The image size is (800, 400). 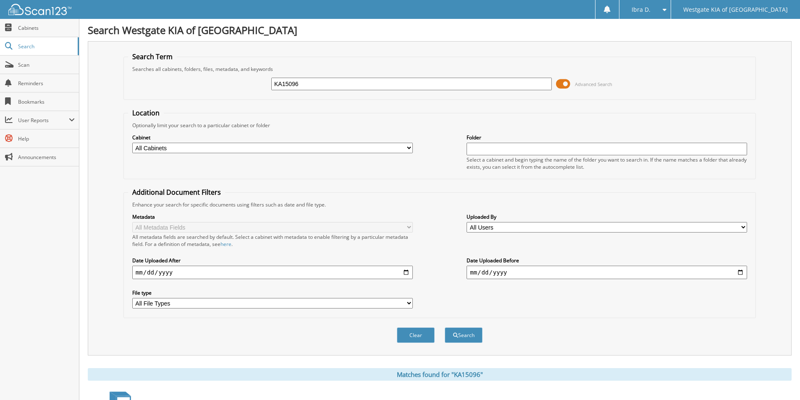 I want to click on legend: Search Term, so click(x=152, y=57).